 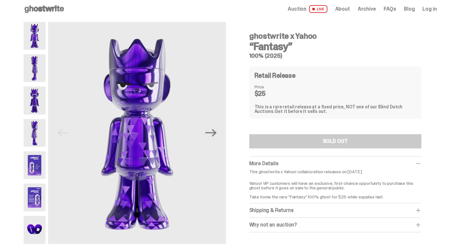 What do you see at coordinates (335, 141) in the screenshot?
I see `button: SOLD OUT` at bounding box center [335, 141].